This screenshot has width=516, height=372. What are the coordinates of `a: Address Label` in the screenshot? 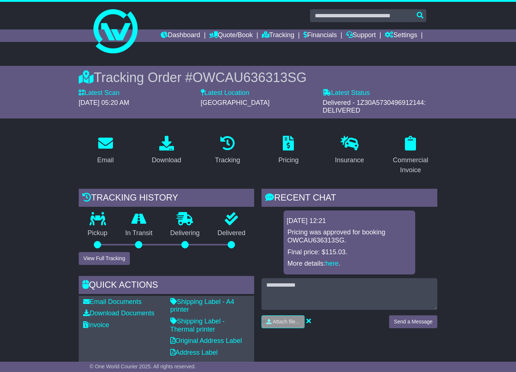 It's located at (194, 352).